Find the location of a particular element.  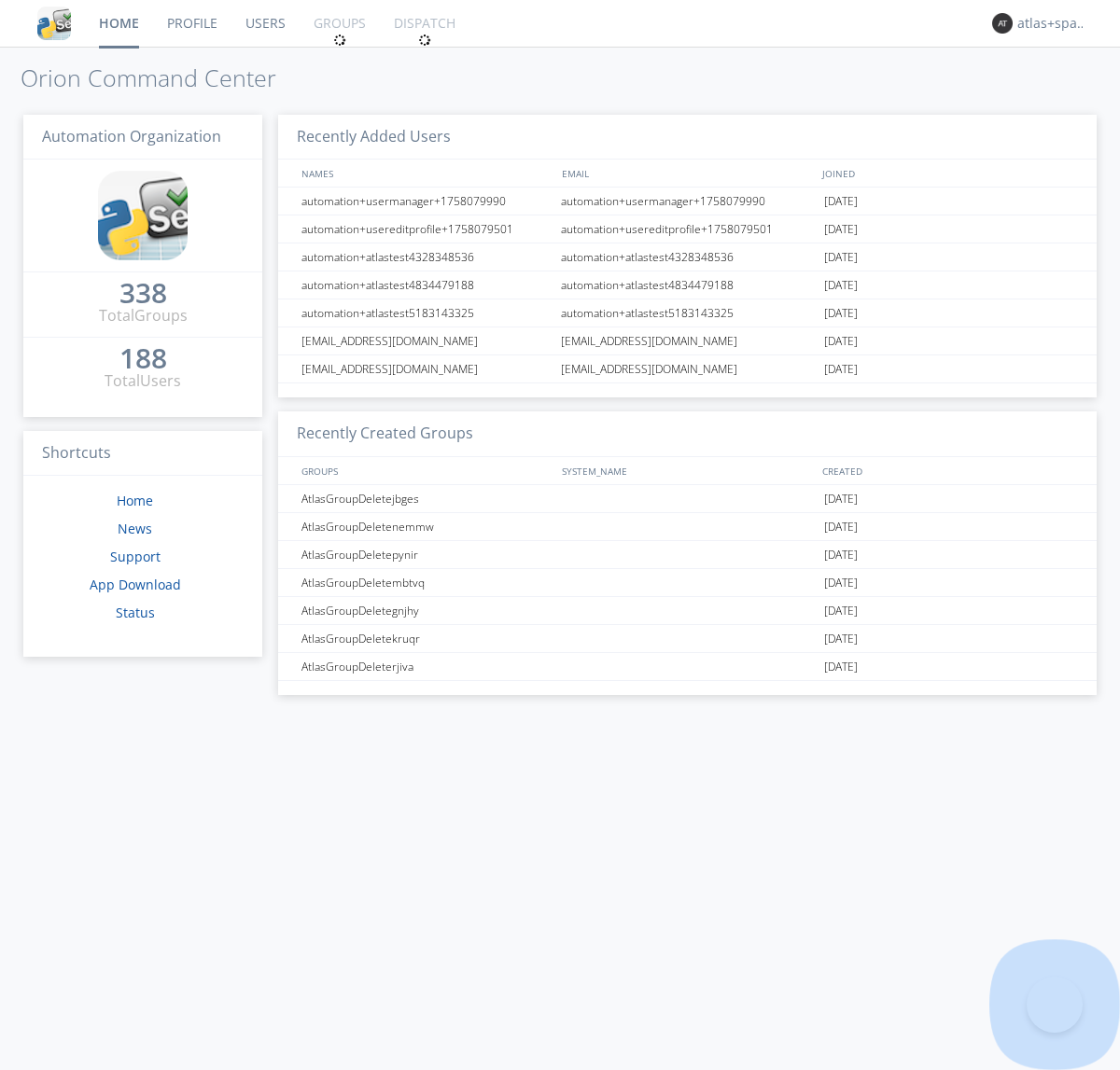

img: 373638.png is located at coordinates (1003, 23).